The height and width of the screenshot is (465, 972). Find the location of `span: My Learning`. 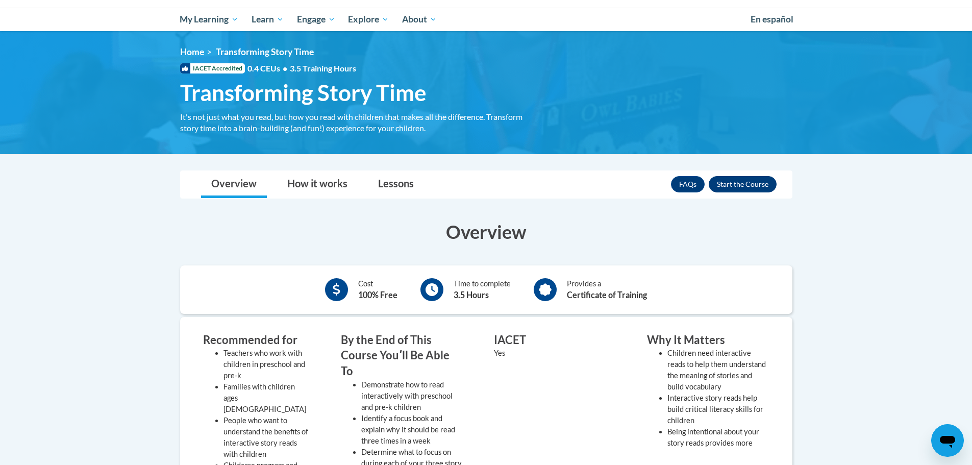

span: My Learning is located at coordinates (209, 19).